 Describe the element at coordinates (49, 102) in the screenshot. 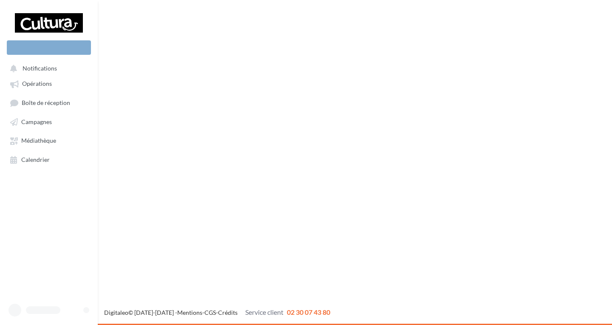

I see `a: Boîte de réception` at that location.